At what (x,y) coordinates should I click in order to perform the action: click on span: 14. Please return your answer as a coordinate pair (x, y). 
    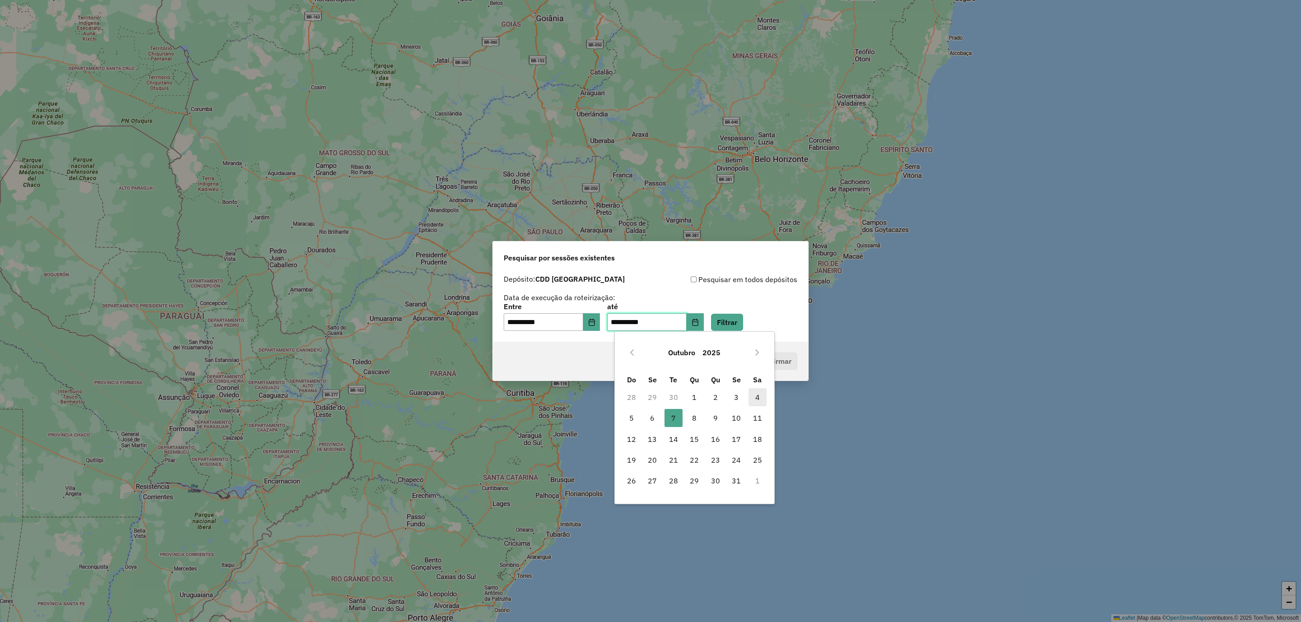
    Looking at the image, I should click on (673, 439).